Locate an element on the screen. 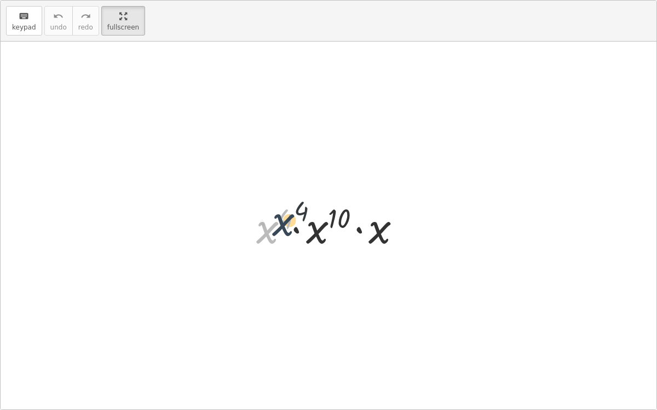 The height and width of the screenshot is (410, 657). span: undo is located at coordinates (59, 27).